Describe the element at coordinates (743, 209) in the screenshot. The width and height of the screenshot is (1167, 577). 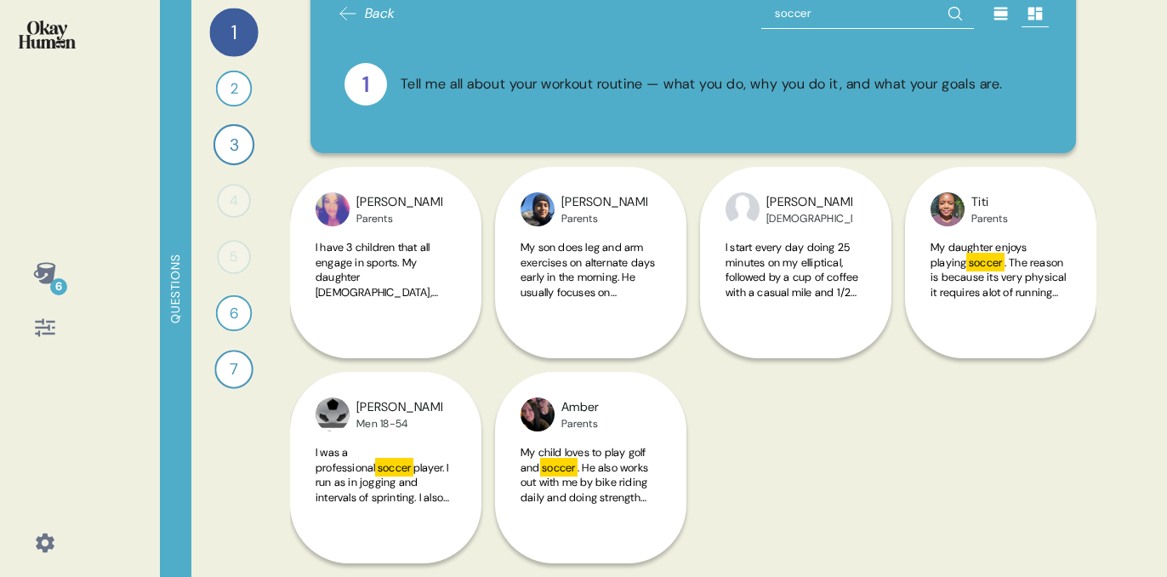
I see `img: profilepic_24729908709939740.jpg` at that location.